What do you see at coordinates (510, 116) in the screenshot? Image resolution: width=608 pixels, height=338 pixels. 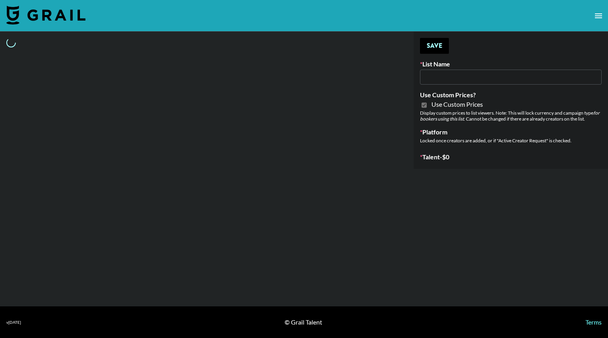 I see `em: for bookers using this list` at bounding box center [510, 116].